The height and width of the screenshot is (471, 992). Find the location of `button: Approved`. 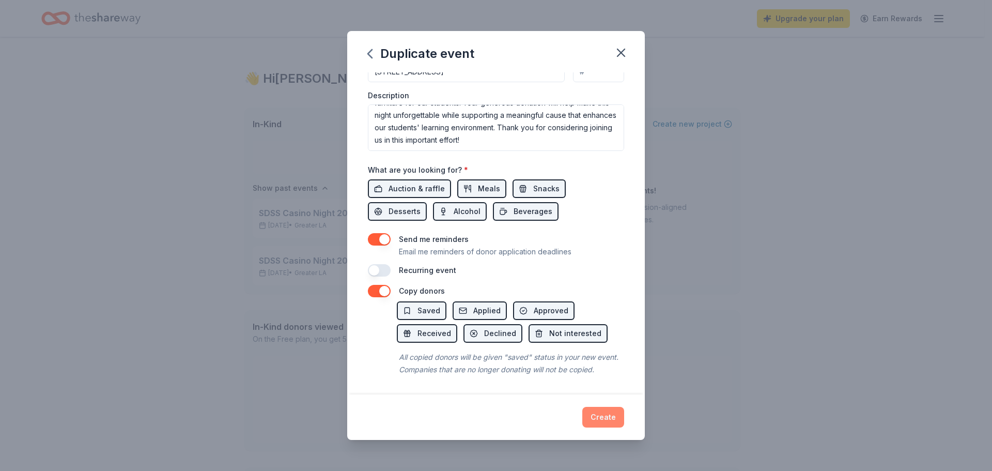

button: Approved is located at coordinates (543, 310).